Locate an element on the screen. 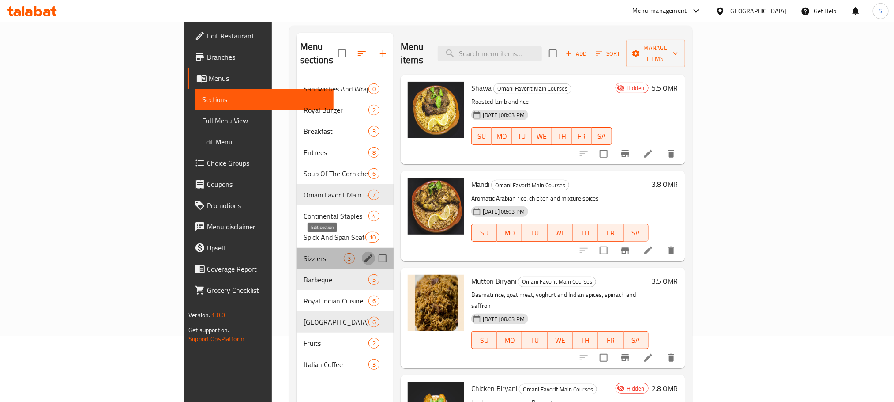  div: Sizzlers is located at coordinates (324, 258).